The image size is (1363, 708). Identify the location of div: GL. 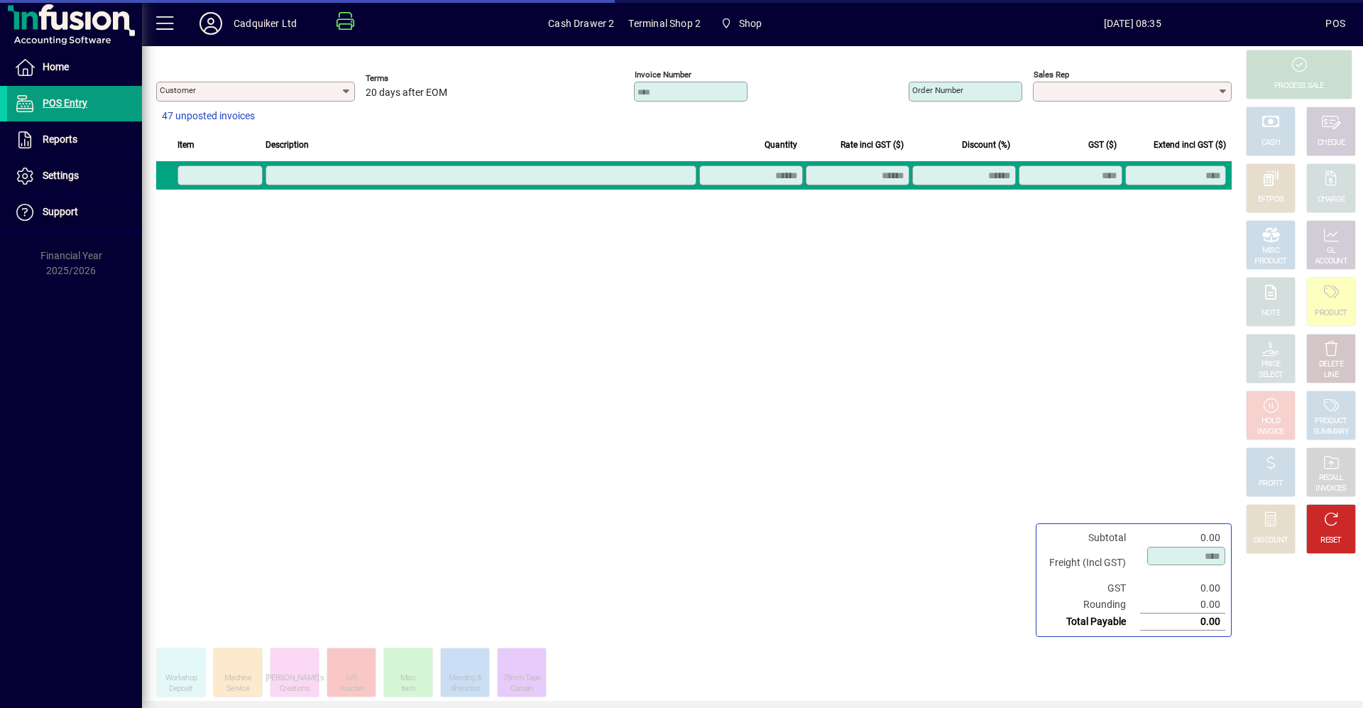
(1331, 251).